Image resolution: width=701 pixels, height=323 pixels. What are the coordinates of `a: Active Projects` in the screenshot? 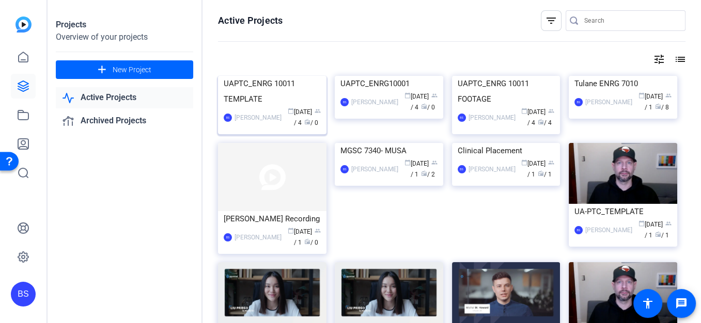 It's located at (124, 98).